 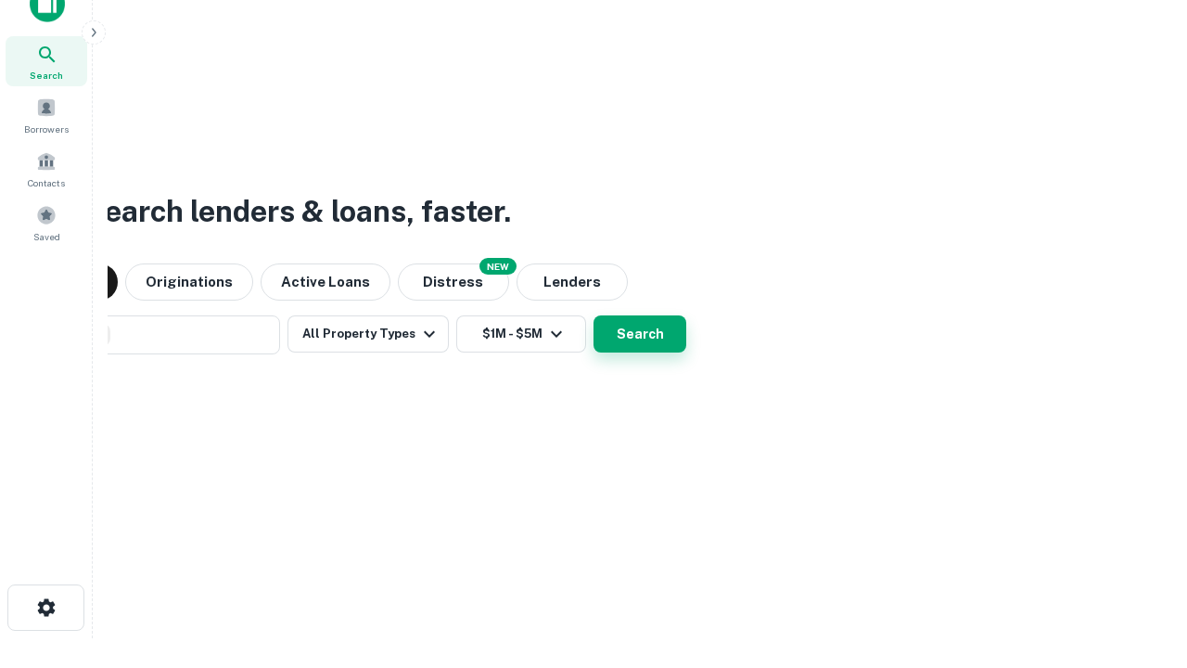 I want to click on a: Contacts, so click(x=46, y=169).